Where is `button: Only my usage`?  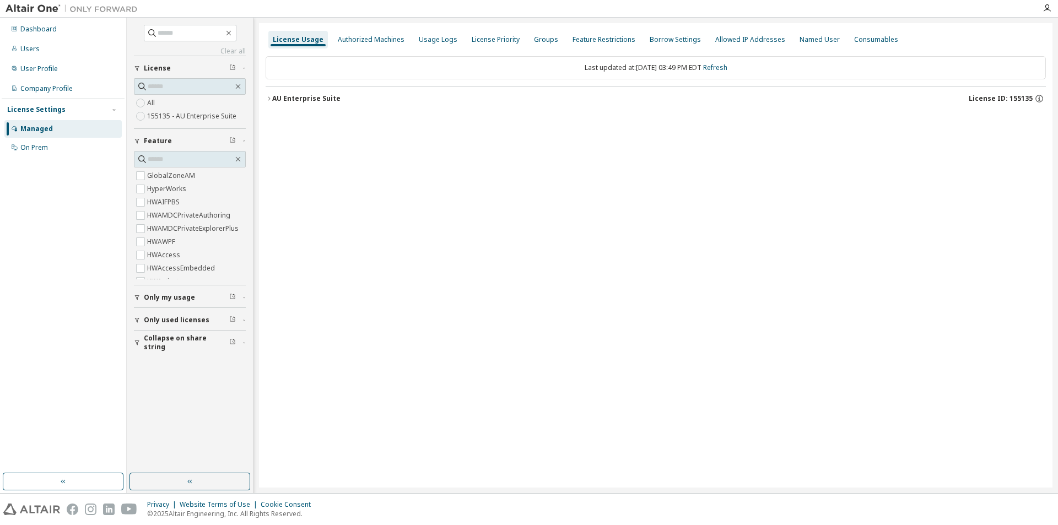
button: Only my usage is located at coordinates (190, 298).